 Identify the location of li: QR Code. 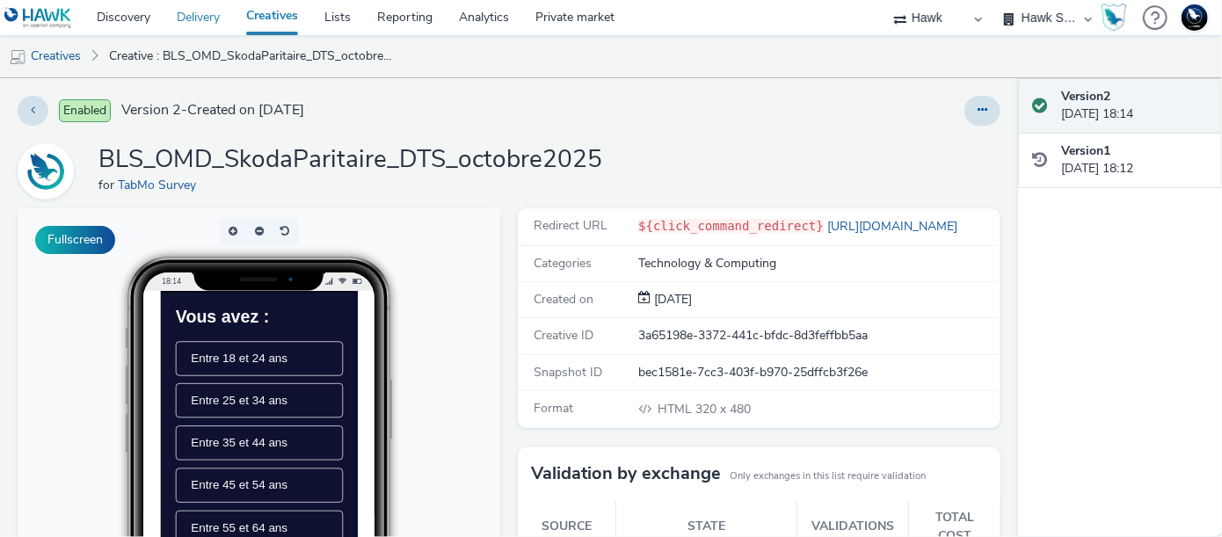
(398, 417).